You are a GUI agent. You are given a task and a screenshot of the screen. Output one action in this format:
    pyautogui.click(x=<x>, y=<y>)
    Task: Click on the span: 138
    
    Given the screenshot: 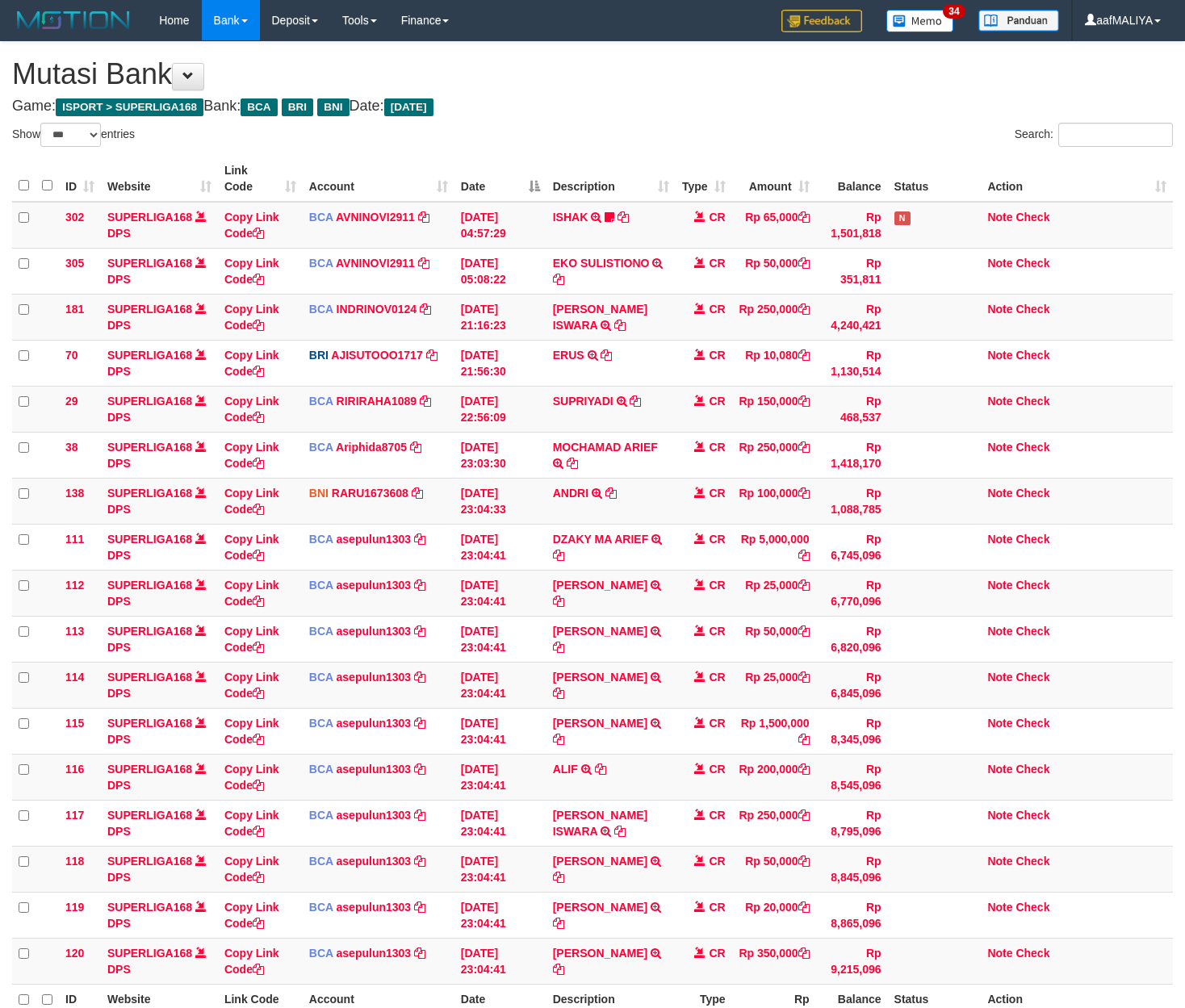 What is the action you would take?
    pyautogui.click(x=75, y=493)
    